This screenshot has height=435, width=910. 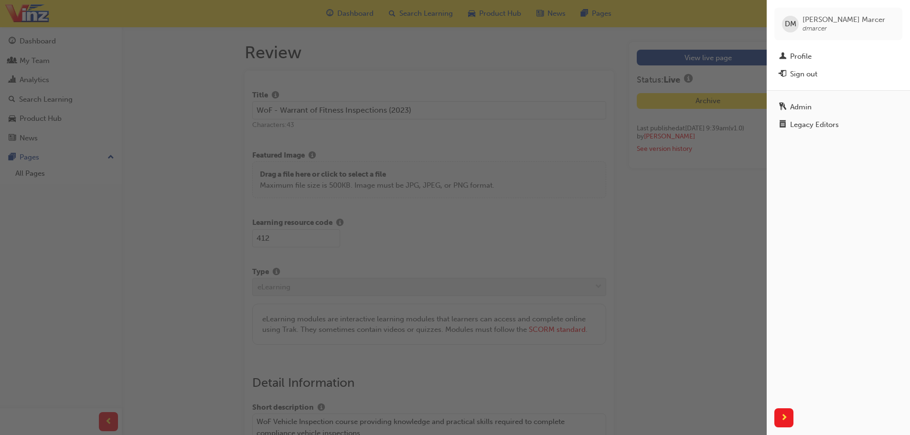 What do you see at coordinates (838, 74) in the screenshot?
I see `button: Sign out` at bounding box center [838, 74].